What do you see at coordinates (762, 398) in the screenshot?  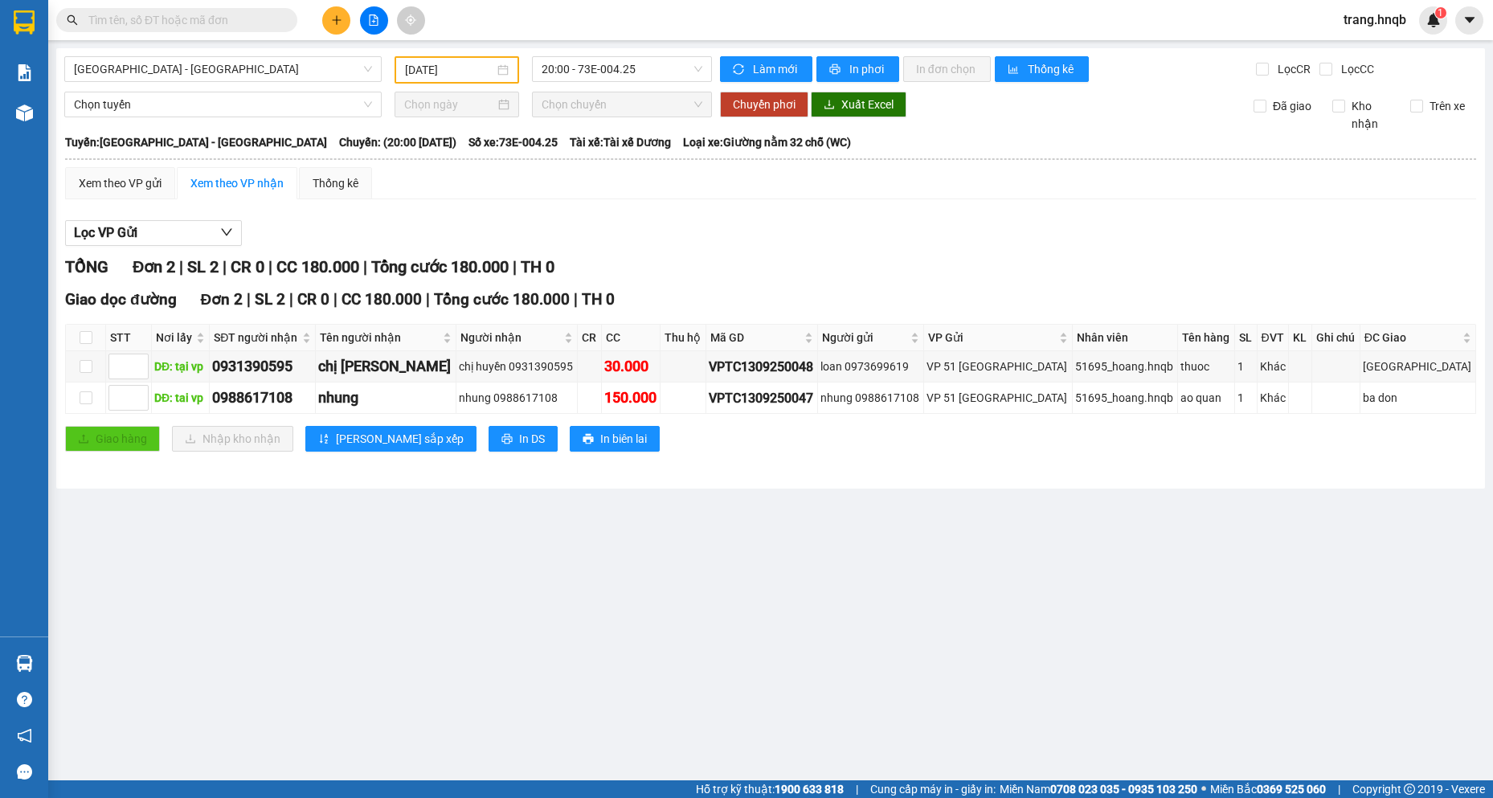 I see `div: VPTC1309250047` at bounding box center [762, 398].